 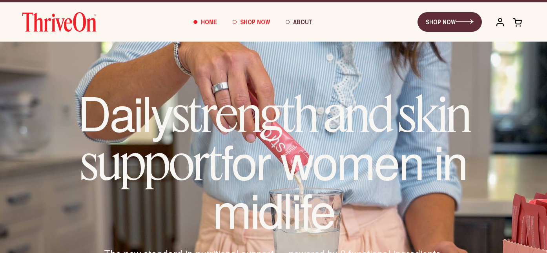 What do you see at coordinates (274, 160) in the screenshot?
I see `h1: Daily for women in midlife` at bounding box center [274, 160].